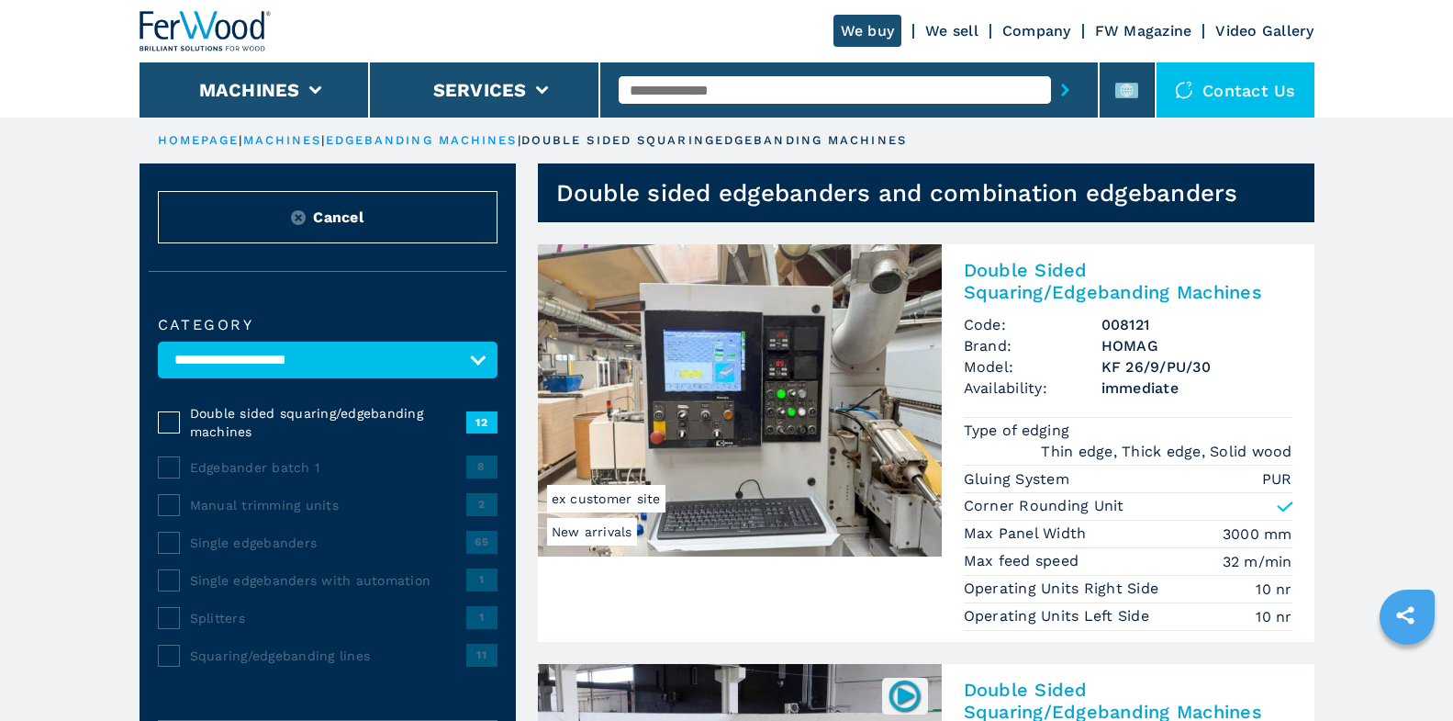 This screenshot has height=721, width=1453. What do you see at coordinates (1033, 345) in the screenshot?
I see `span: Brand:` at bounding box center [1033, 345].